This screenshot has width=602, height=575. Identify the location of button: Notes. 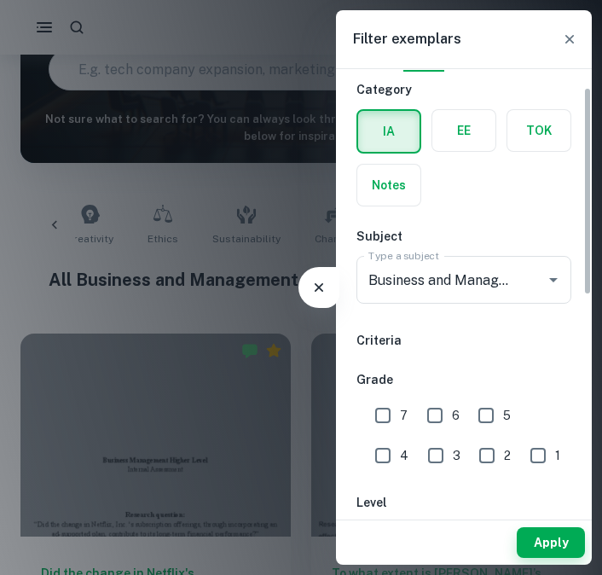
(389, 185).